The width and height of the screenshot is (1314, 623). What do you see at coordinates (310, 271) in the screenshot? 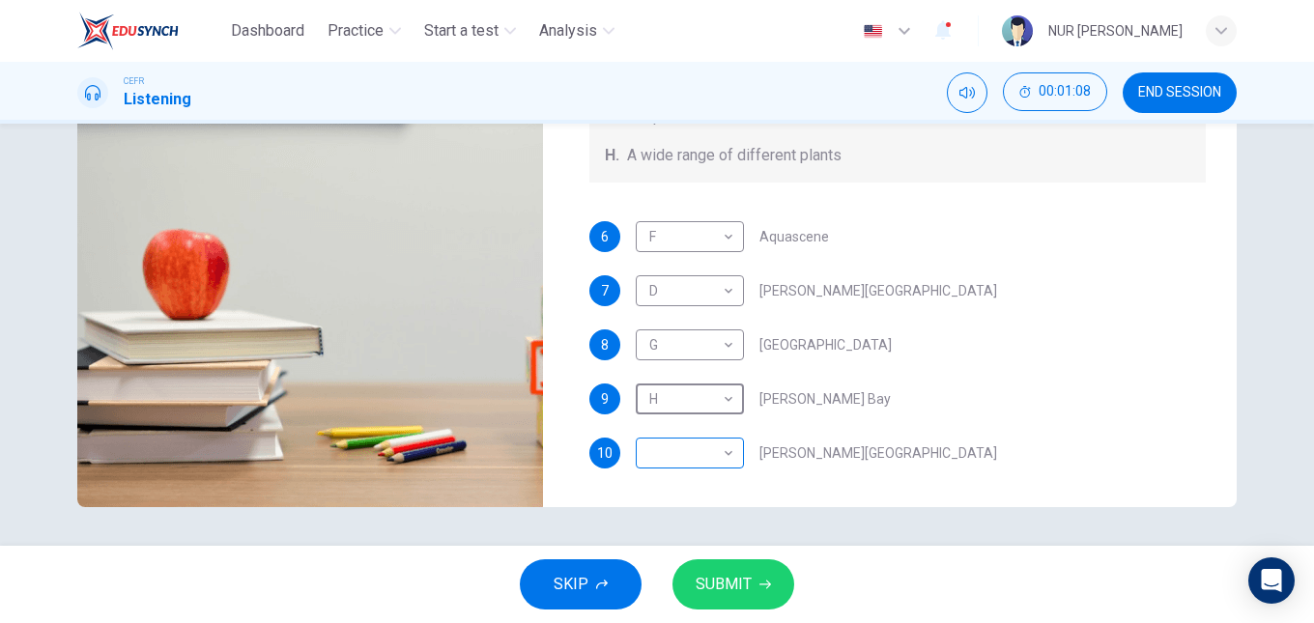
I see `img: Darwin, Australia` at bounding box center [310, 271].